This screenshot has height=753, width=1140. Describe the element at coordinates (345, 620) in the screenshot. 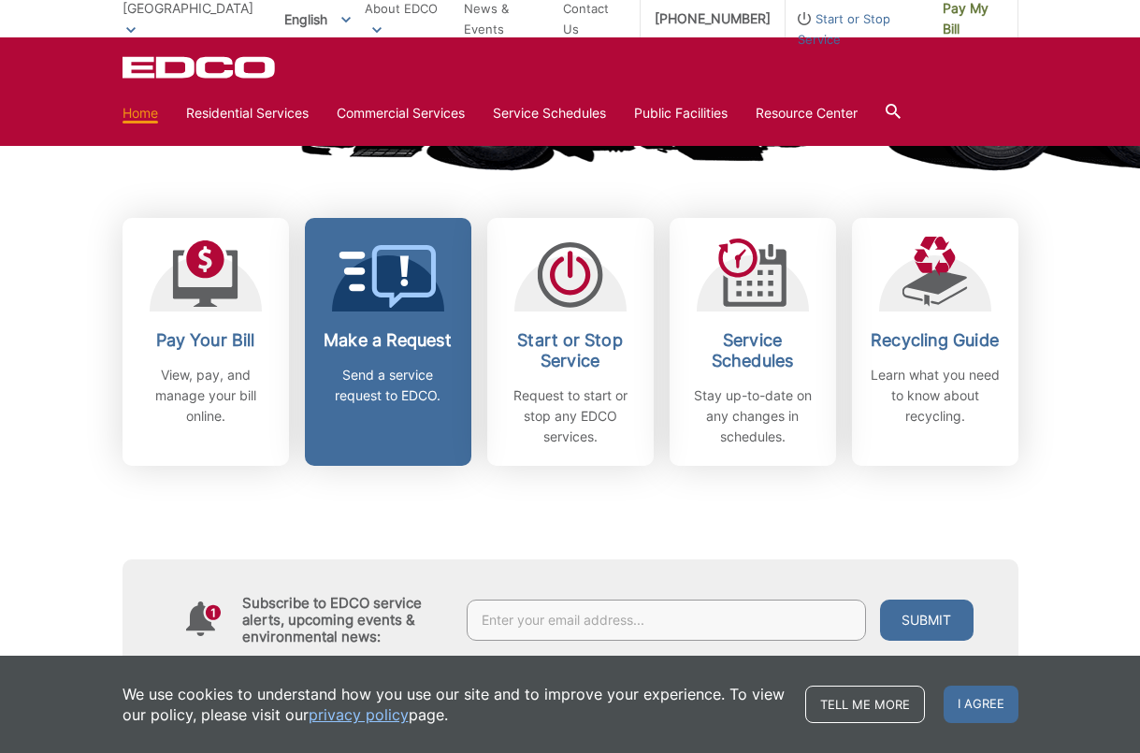

I see `h4: Subscribe to EDCO service alerts, upcoming events & environmental news:` at that location.